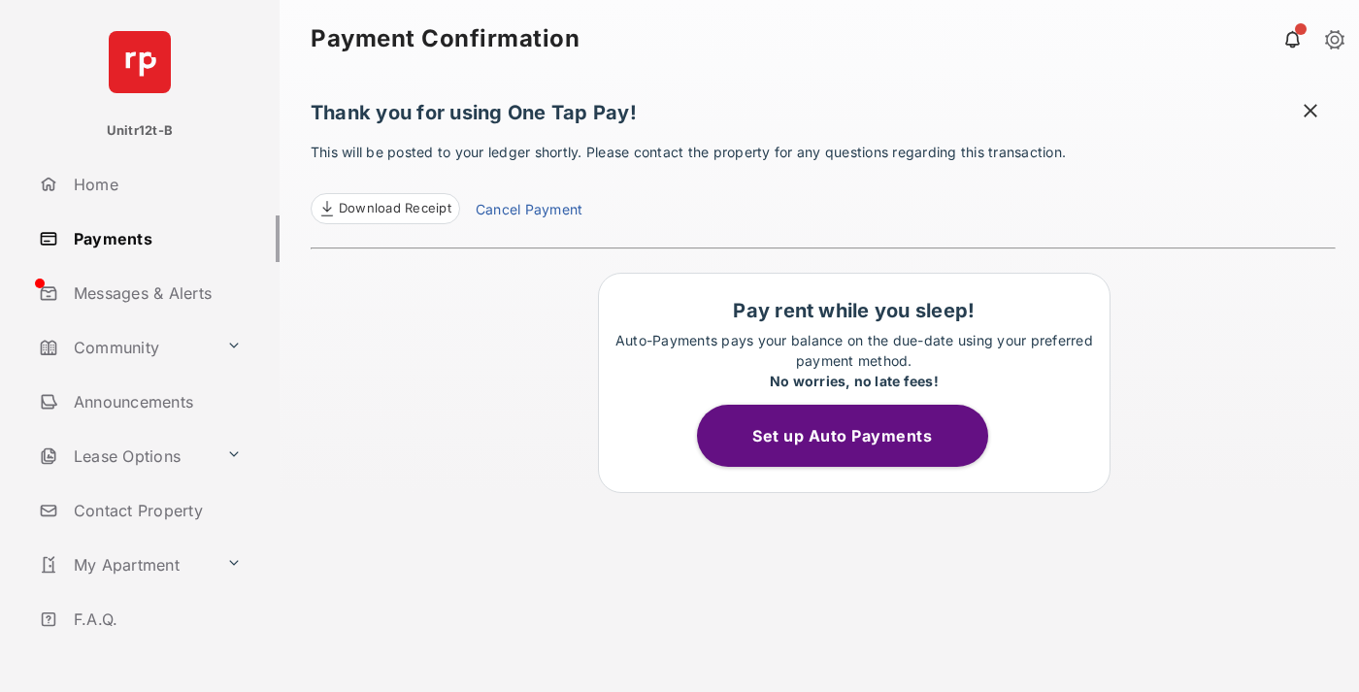 The width and height of the screenshot is (1359, 692). I want to click on p: Unitr12t-B, so click(140, 131).